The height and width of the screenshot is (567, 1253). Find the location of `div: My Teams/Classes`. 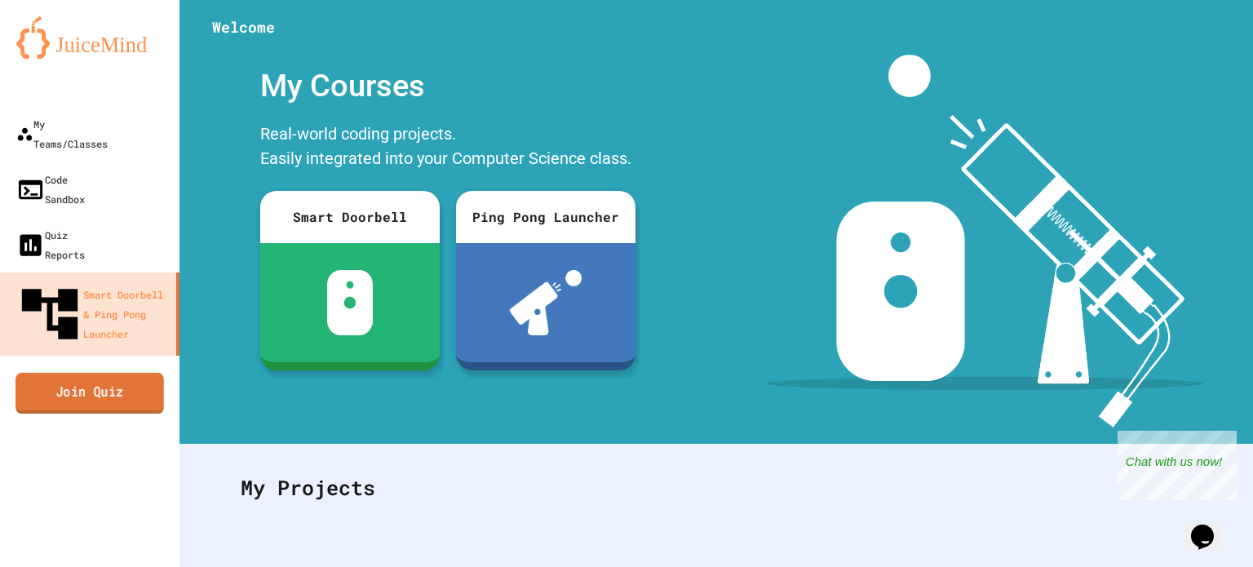

div: My Teams/Classes is located at coordinates (62, 134).